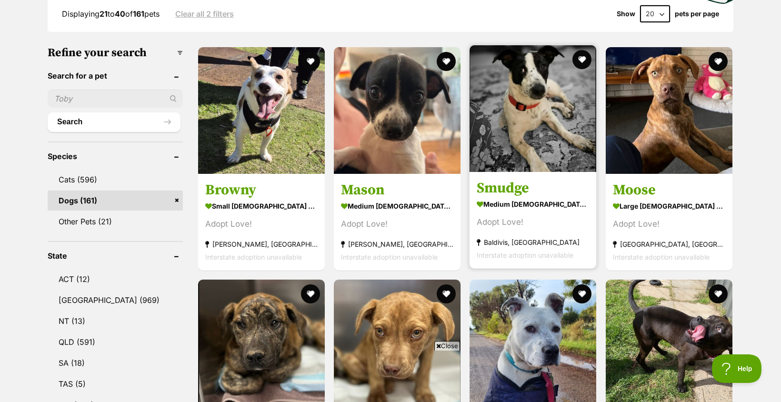  I want to click on img: Moose - Mastiff x Staffordshire Bull Terrier Dog, so click(669, 111).